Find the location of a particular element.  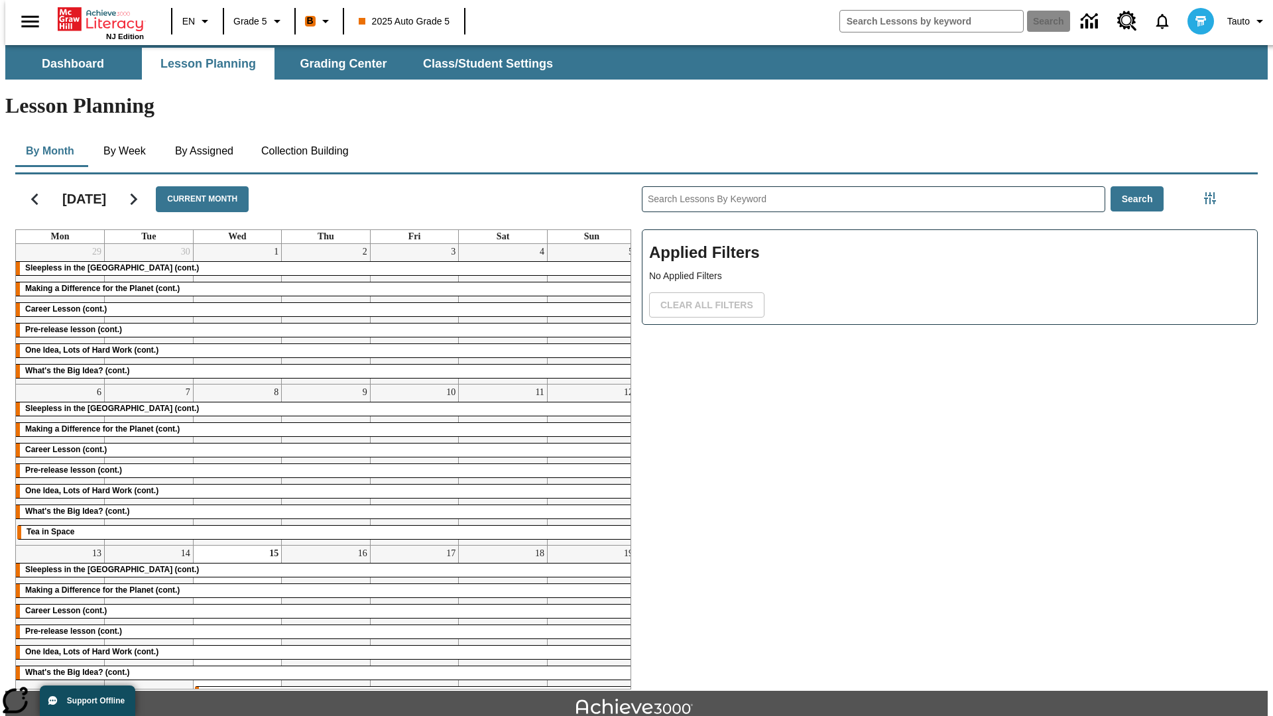

a: October 9, 2025 is located at coordinates (365, 392).